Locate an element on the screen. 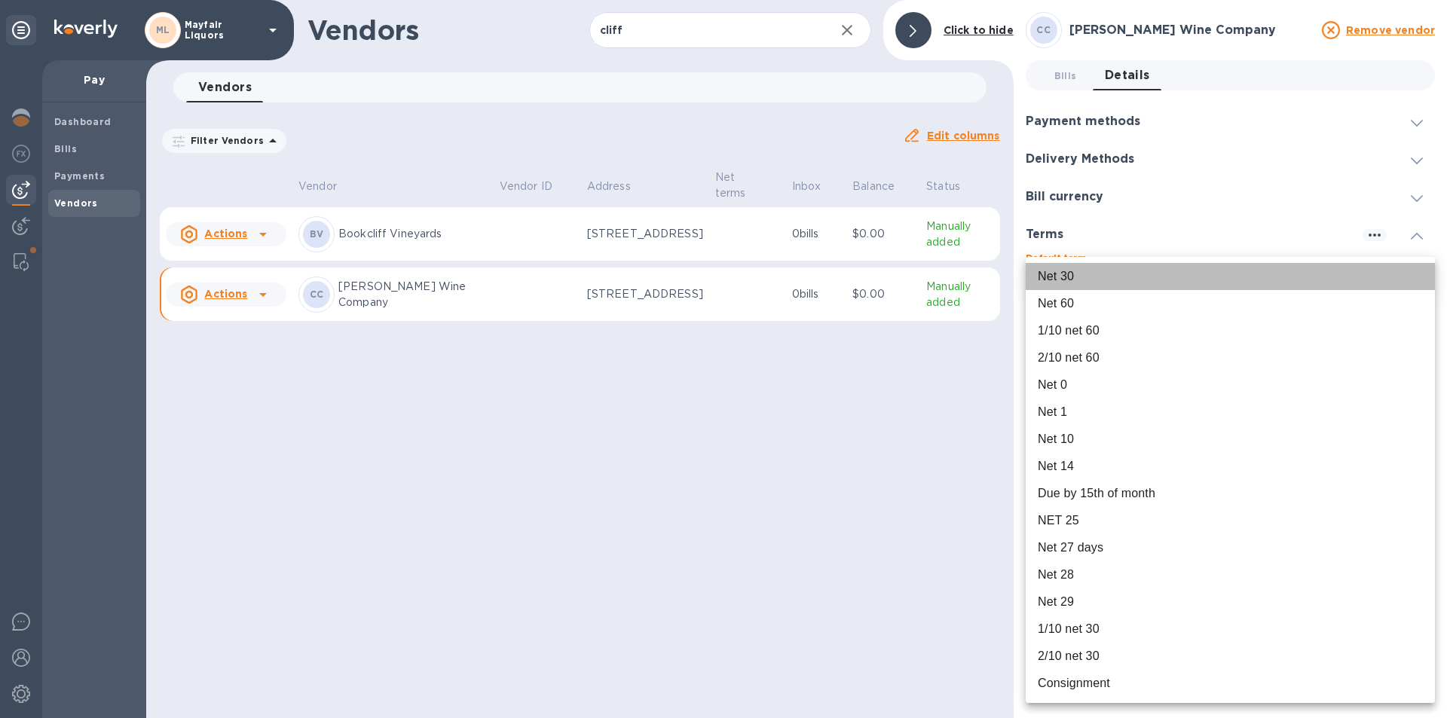  div: Due by 15th of month is located at coordinates (1097, 494).